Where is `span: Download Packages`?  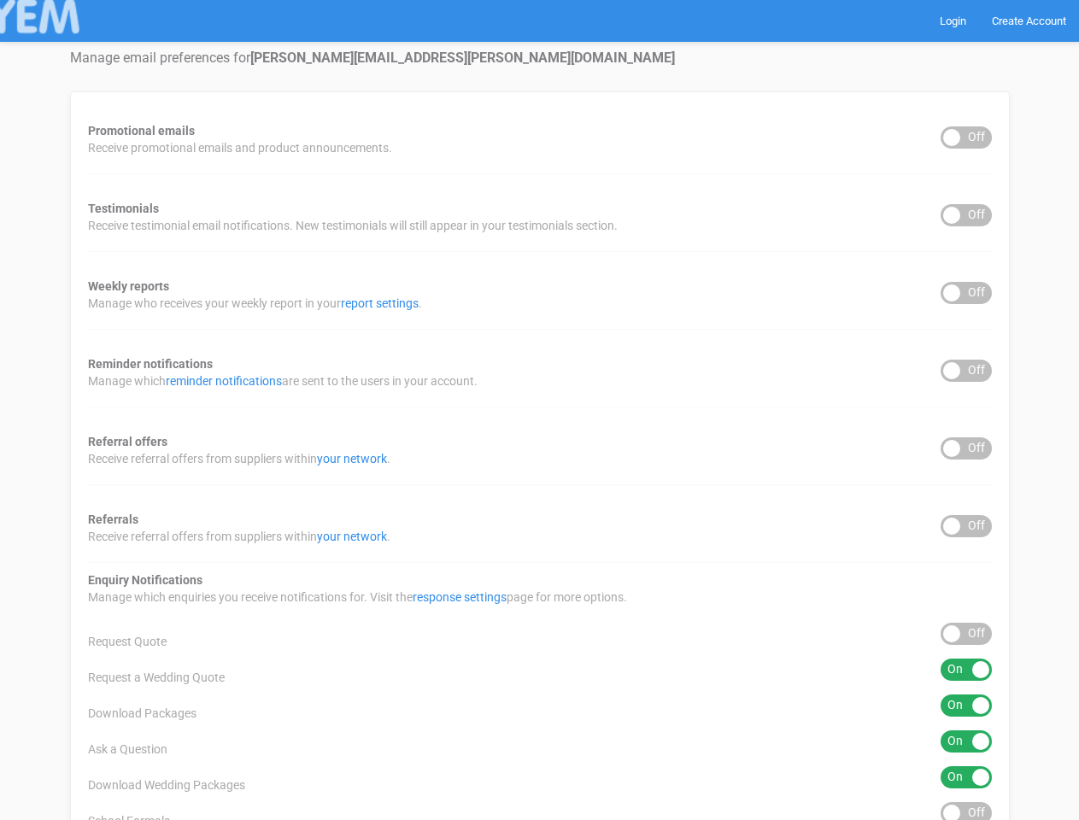 span: Download Packages is located at coordinates (142, 714).